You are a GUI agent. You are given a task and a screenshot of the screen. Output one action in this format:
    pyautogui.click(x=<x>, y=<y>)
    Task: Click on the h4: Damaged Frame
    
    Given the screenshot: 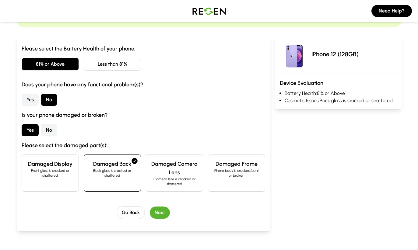 What is the action you would take?
    pyautogui.click(x=237, y=164)
    